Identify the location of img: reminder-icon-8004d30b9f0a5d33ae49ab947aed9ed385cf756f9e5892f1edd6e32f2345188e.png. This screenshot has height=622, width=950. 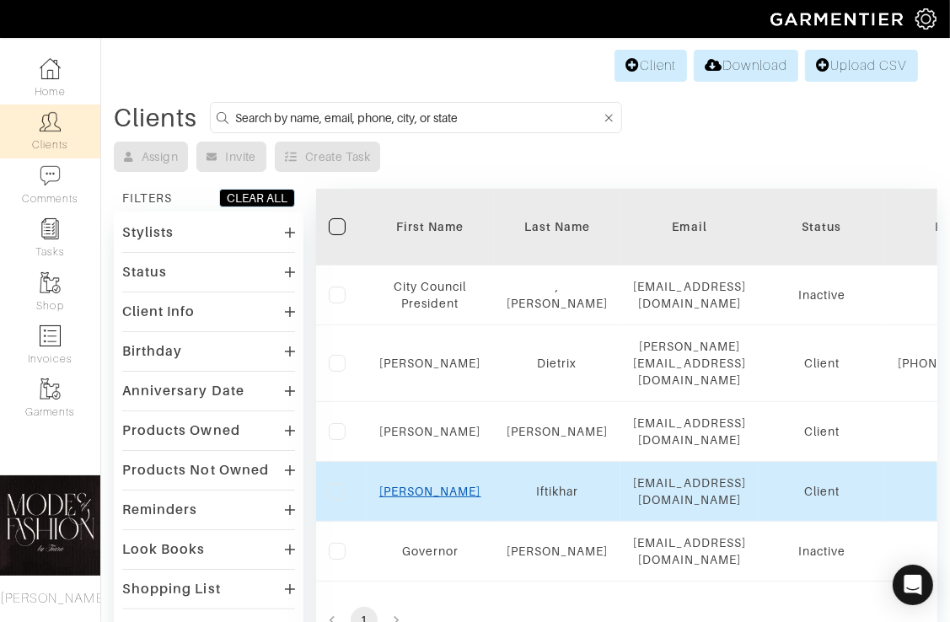
(50, 229).